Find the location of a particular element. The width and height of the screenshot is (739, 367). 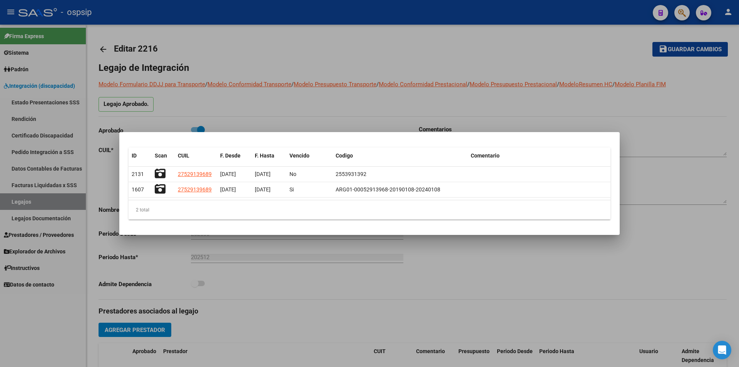

datatable-header-cell: Vencido is located at coordinates (309, 155).